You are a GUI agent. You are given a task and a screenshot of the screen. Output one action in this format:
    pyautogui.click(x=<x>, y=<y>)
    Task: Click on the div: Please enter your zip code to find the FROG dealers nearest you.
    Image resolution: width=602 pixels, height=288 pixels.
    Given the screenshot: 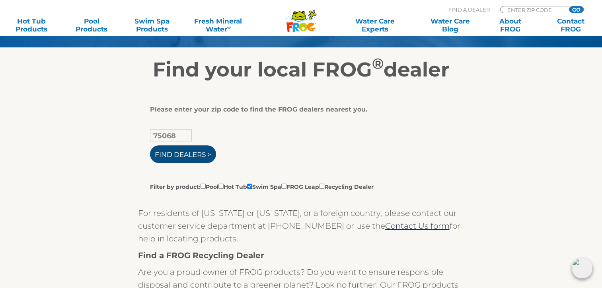 What is the action you would take?
    pyautogui.click(x=298, y=109)
    